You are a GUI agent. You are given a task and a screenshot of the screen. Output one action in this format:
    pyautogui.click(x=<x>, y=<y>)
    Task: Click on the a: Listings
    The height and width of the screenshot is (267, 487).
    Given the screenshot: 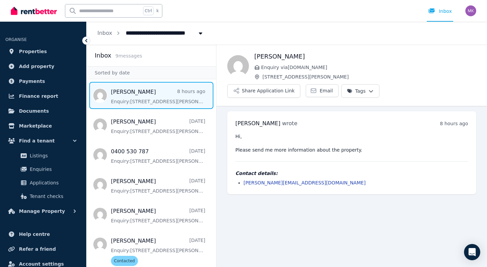 What is the action you would take?
    pyautogui.click(x=43, y=156)
    